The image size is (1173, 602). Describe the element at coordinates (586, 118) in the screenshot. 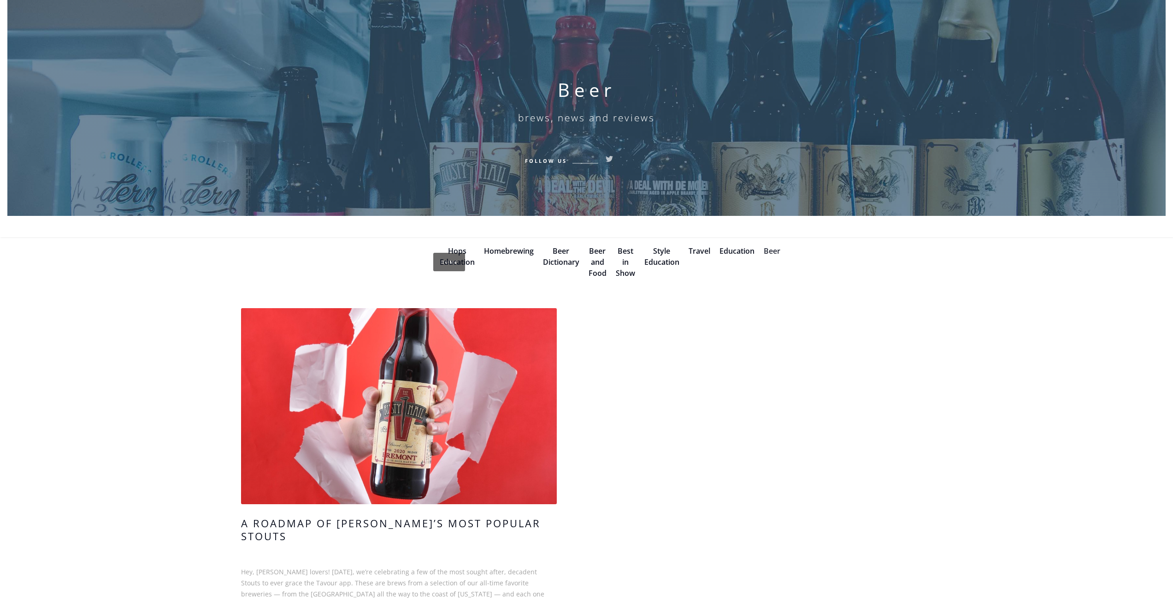

I see `h6: brews, news and reviews` at that location.